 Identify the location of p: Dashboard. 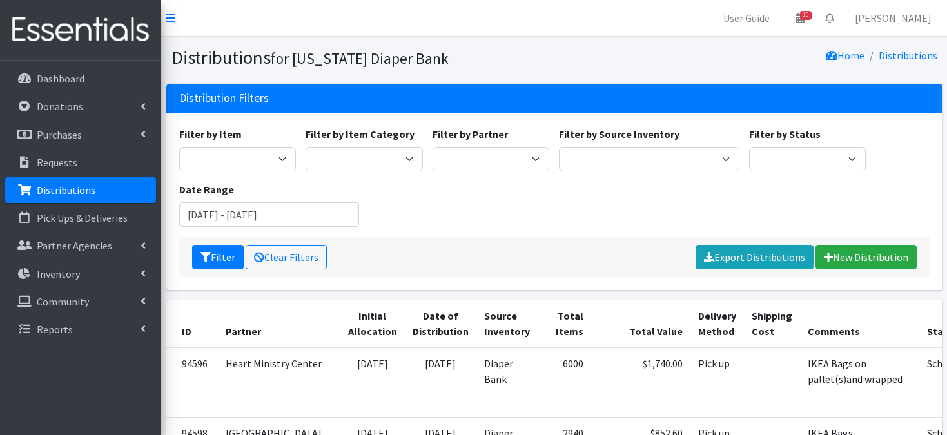
(61, 79).